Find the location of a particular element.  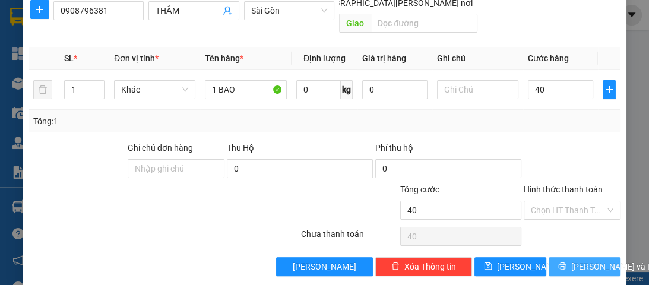

div: Chưa thanh toán is located at coordinates (349, 237).